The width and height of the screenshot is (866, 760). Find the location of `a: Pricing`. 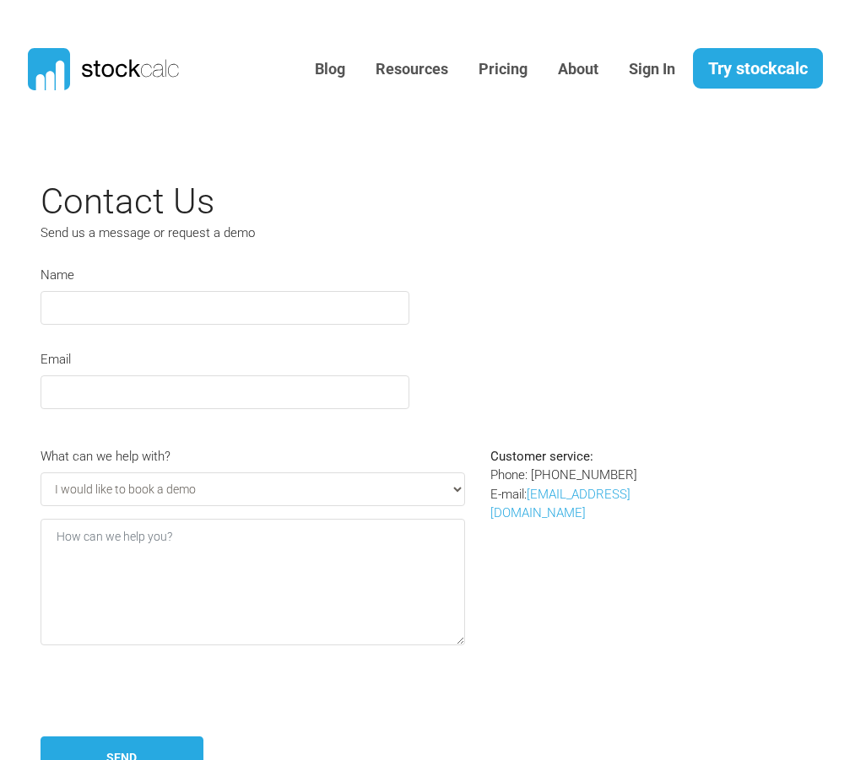

a: Pricing is located at coordinates (503, 69).